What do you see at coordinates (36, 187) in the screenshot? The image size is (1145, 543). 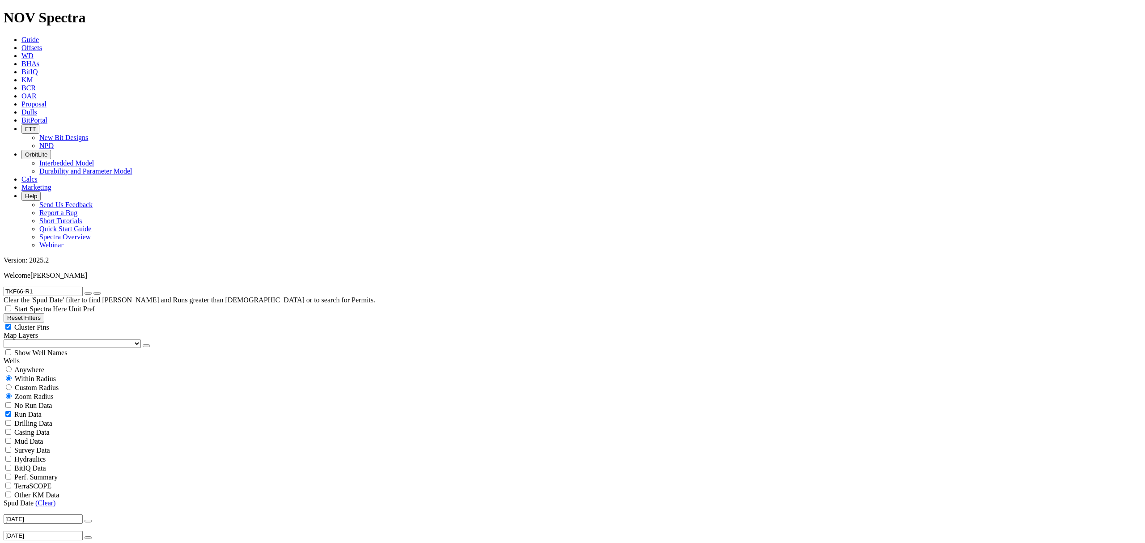 I see `a: Marketing` at bounding box center [36, 187].